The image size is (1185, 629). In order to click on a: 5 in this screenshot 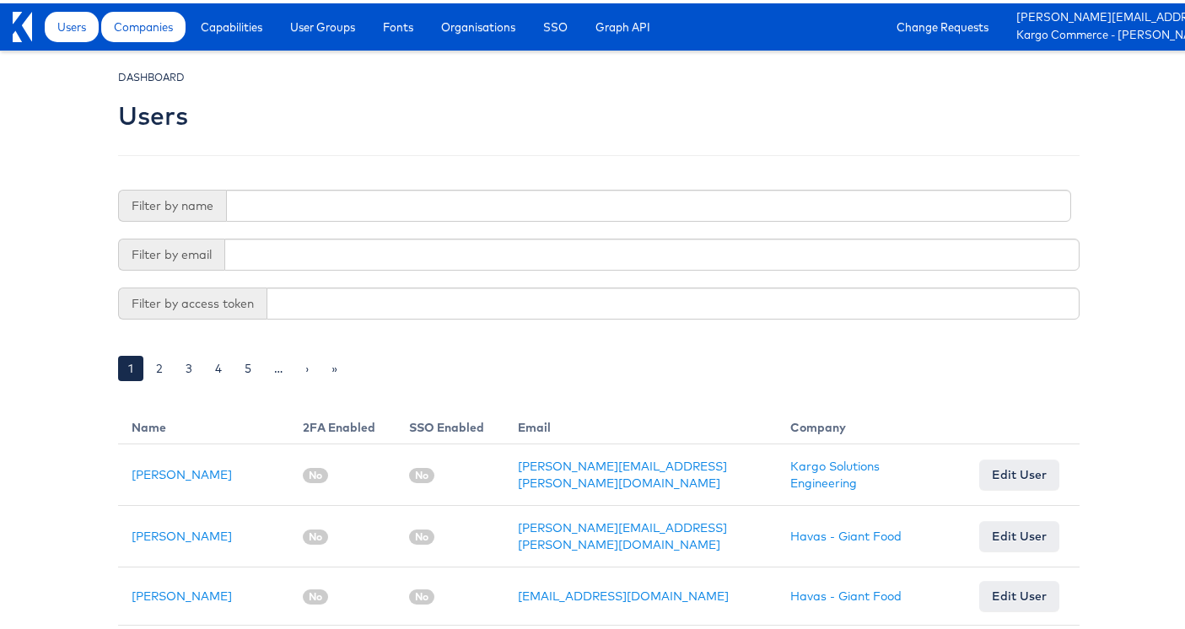, I will do `click(248, 365)`.